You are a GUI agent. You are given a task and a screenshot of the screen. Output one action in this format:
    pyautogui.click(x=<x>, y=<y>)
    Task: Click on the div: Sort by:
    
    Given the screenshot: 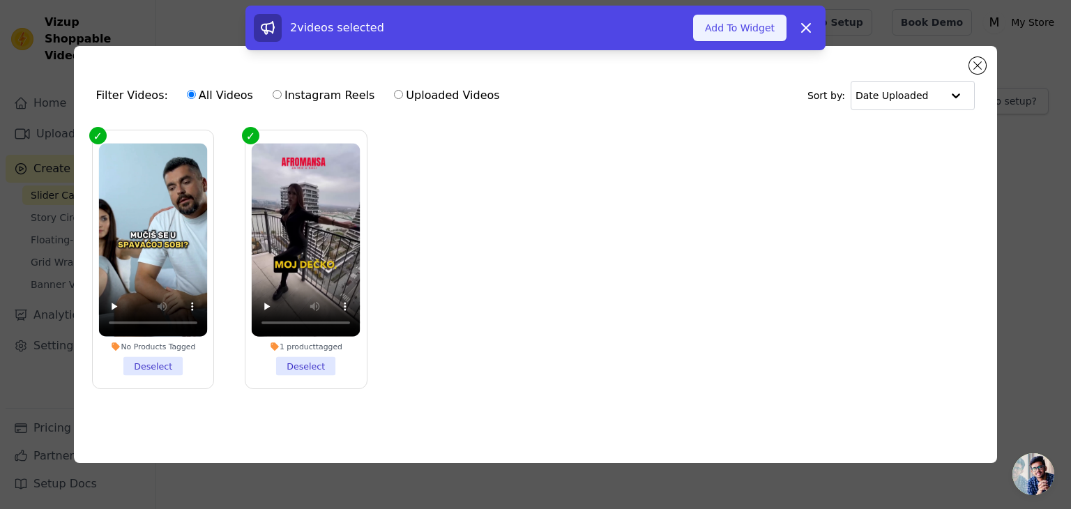 What is the action you would take?
    pyautogui.click(x=891, y=95)
    